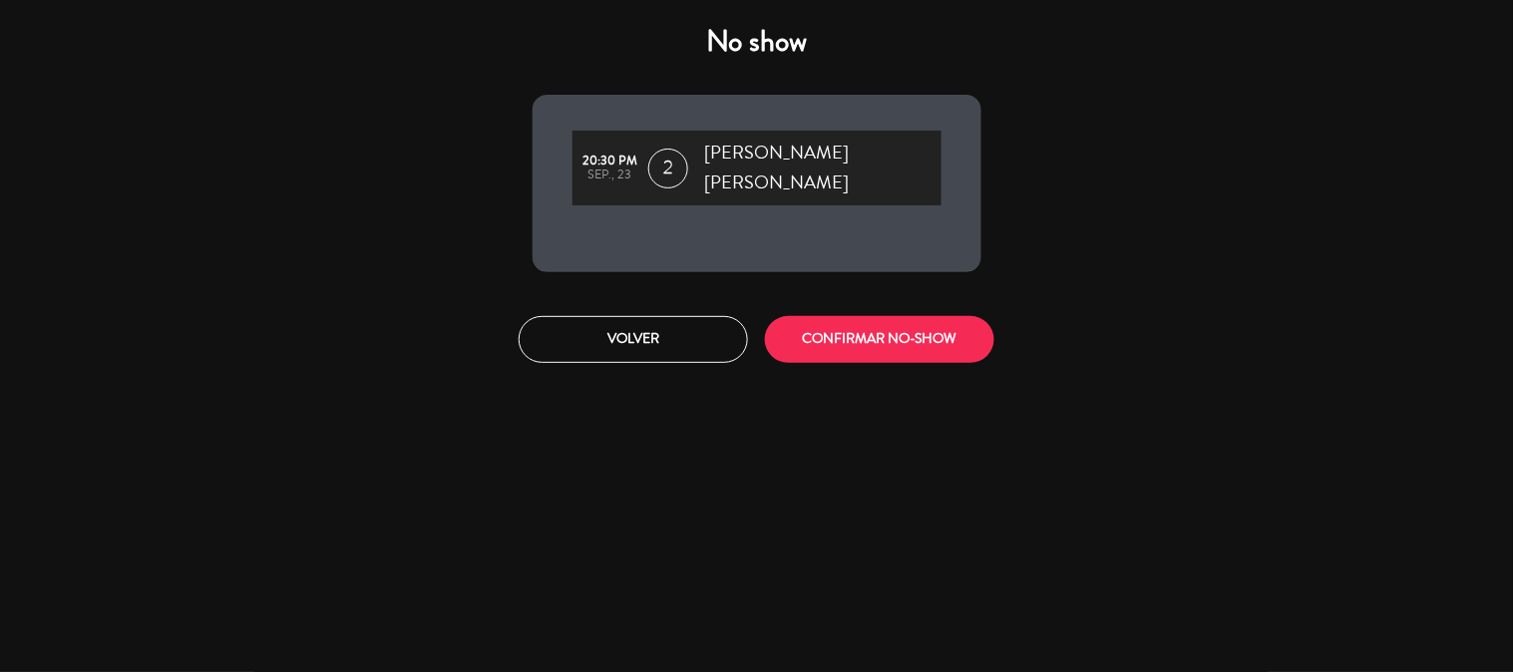 Image resolution: width=1513 pixels, height=672 pixels. What do you see at coordinates (611, 162) in the screenshot?
I see `div: 20:30 PM` at bounding box center [611, 162].